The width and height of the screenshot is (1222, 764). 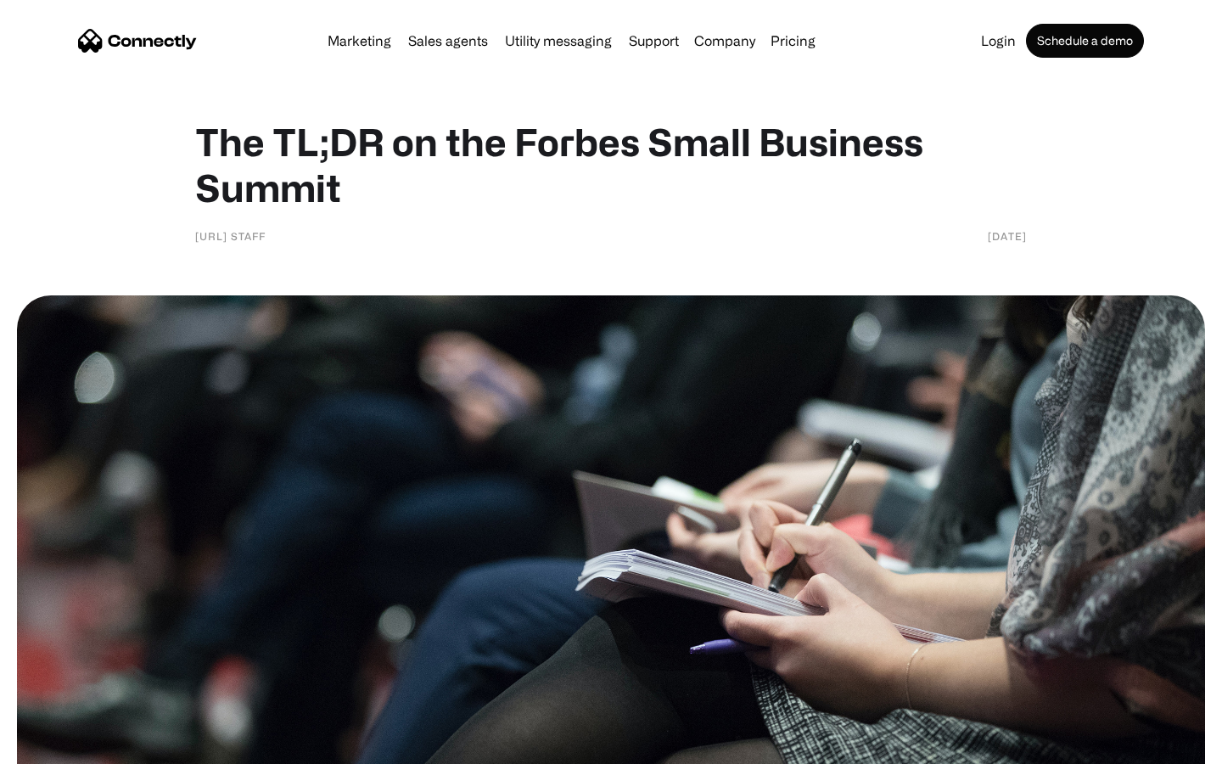 What do you see at coordinates (558, 41) in the screenshot?
I see `a: Utility messaging` at bounding box center [558, 41].